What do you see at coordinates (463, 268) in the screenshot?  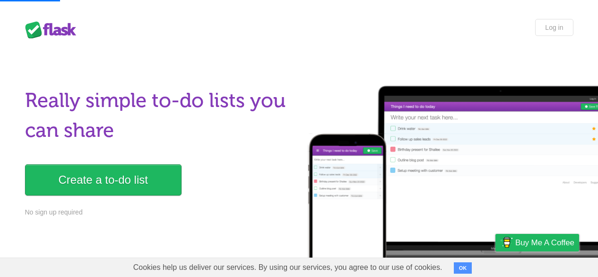 I see `button: OK` at bounding box center [463, 268].